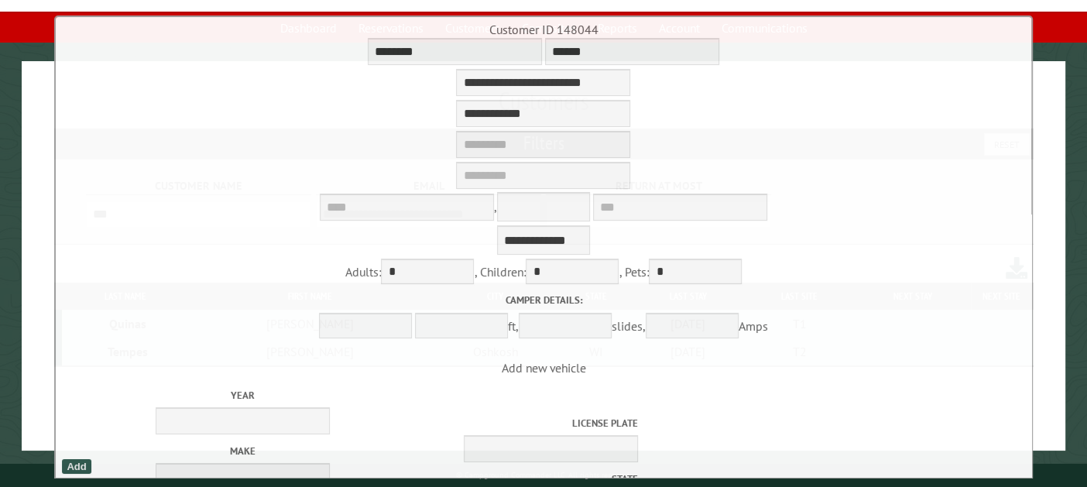 This screenshot has height=487, width=1087. What do you see at coordinates (308, 28) in the screenshot?
I see `a: Dashboard` at bounding box center [308, 28].